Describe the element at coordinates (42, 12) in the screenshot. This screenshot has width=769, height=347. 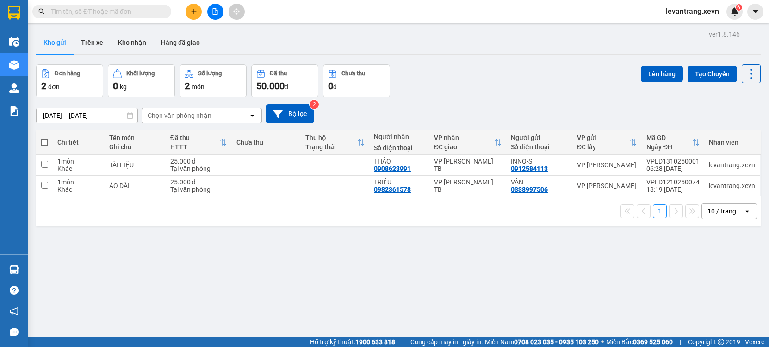
I see `span: search` at that location.